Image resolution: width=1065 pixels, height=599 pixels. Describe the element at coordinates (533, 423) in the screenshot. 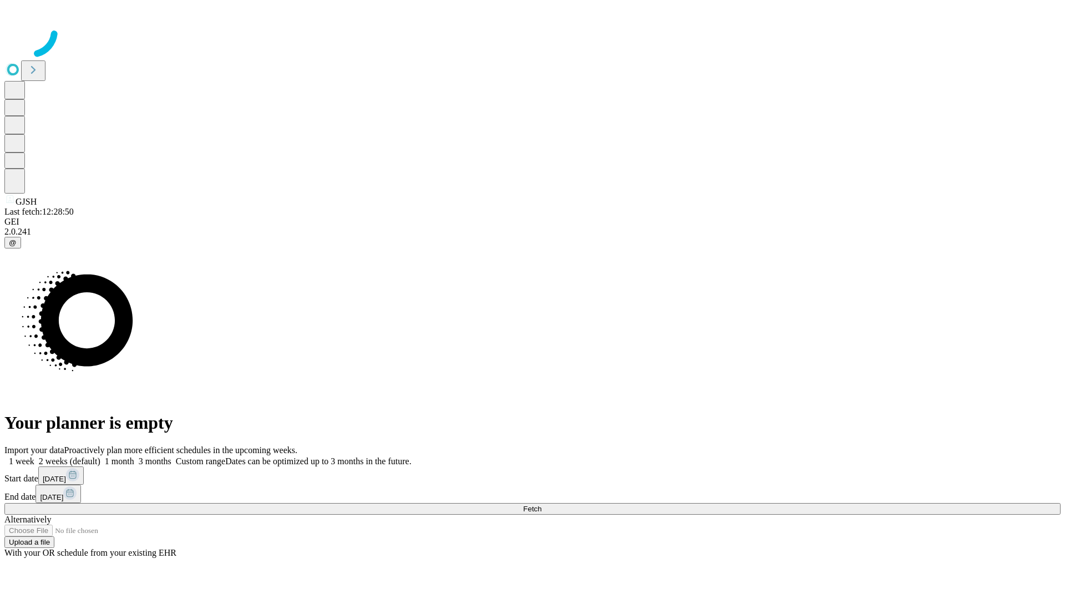

I see `h1: Your planner is empty` at that location.